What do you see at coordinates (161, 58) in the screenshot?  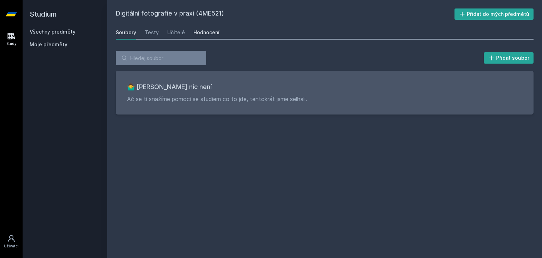 I see `input: Hledej soubor` at bounding box center [161, 58].